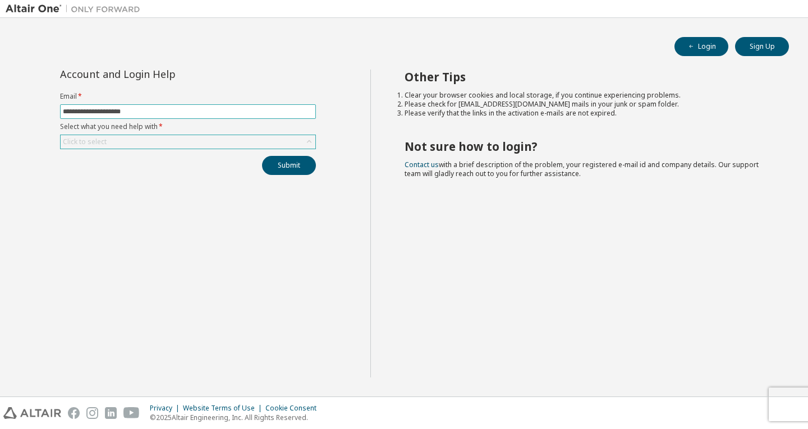 The image size is (808, 429). I want to click on div: Website Terms of Use, so click(224, 408).